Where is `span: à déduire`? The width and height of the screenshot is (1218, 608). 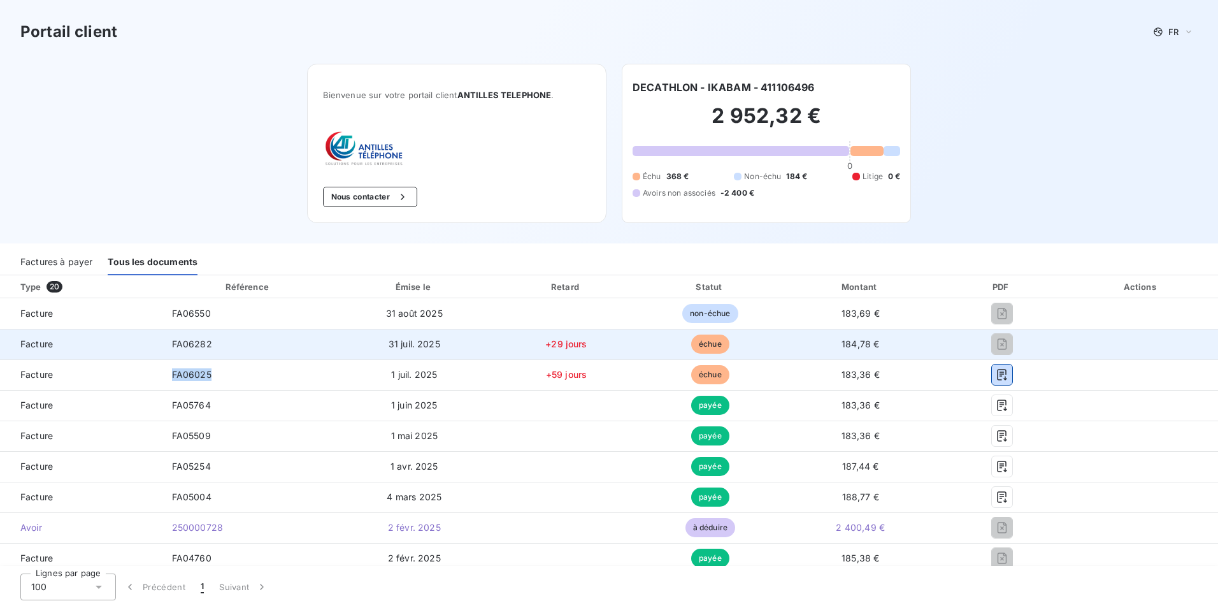
span: à déduire is located at coordinates (710, 527).